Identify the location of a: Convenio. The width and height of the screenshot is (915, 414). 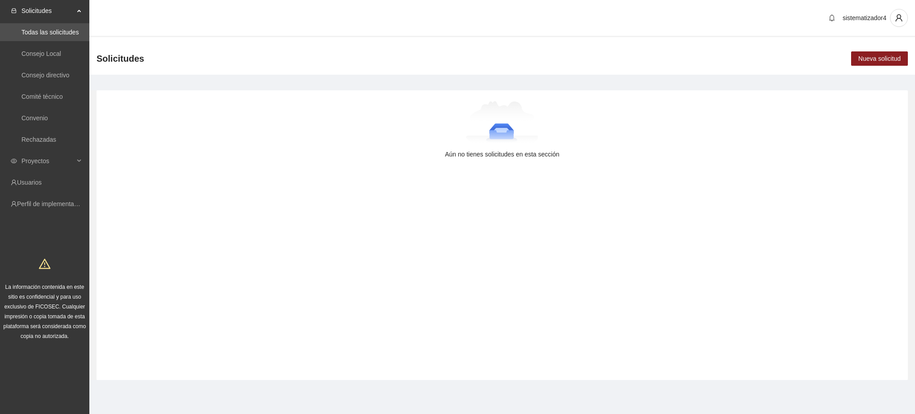
(34, 118).